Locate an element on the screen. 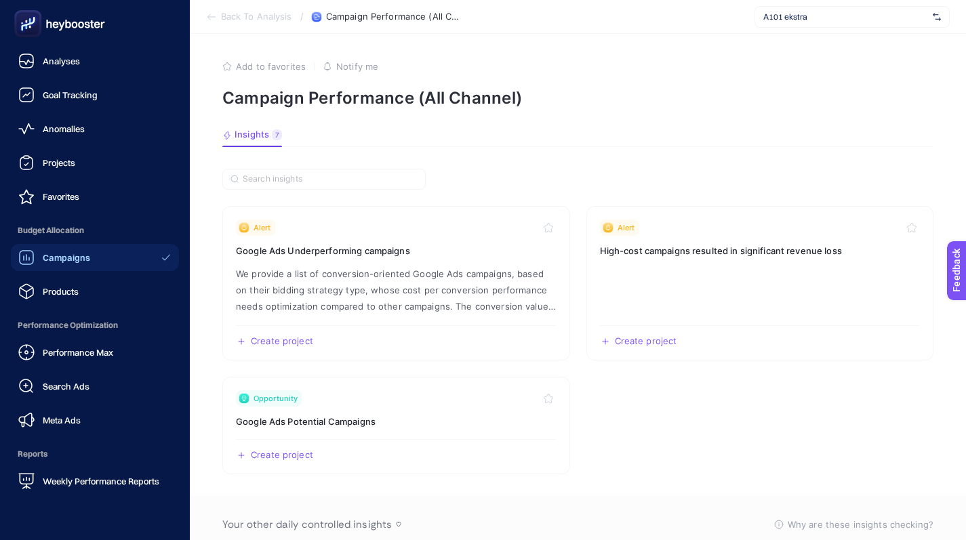 Image resolution: width=966 pixels, height=540 pixels. a: Favorites is located at coordinates (95, 197).